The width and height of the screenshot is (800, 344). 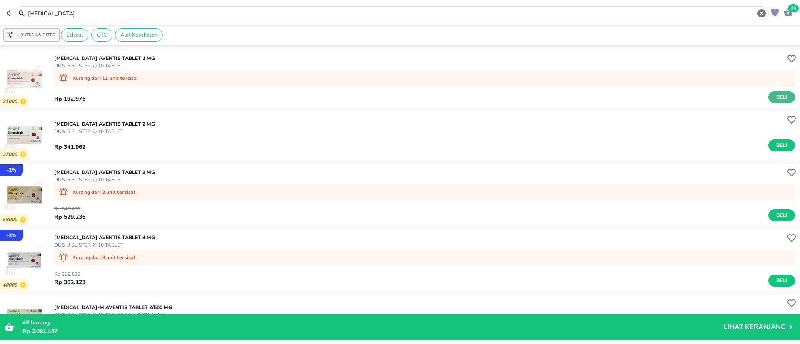 What do you see at coordinates (75, 35) in the screenshot?
I see `div: Ethical` at bounding box center [75, 35].